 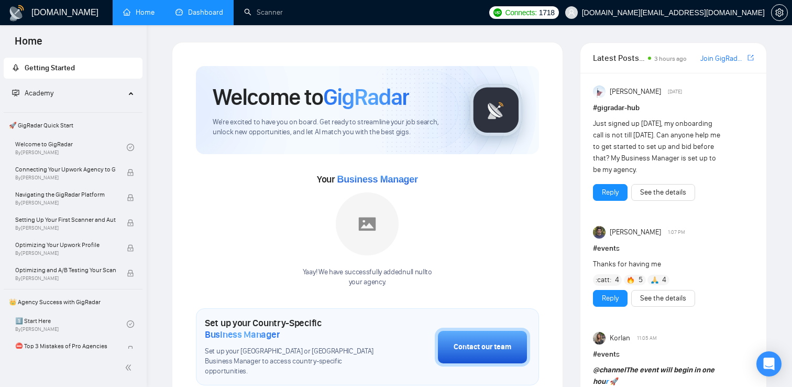 I want to click on img: upwork-logo.png, so click(x=498, y=13).